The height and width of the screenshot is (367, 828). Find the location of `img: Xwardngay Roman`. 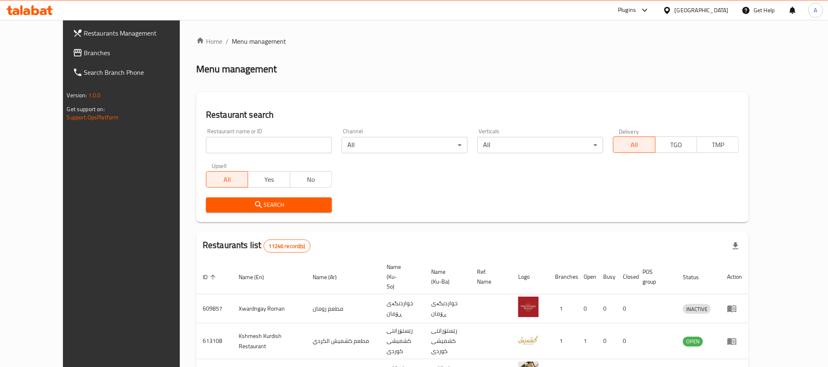

img: Xwardngay Roman is located at coordinates (528, 307).